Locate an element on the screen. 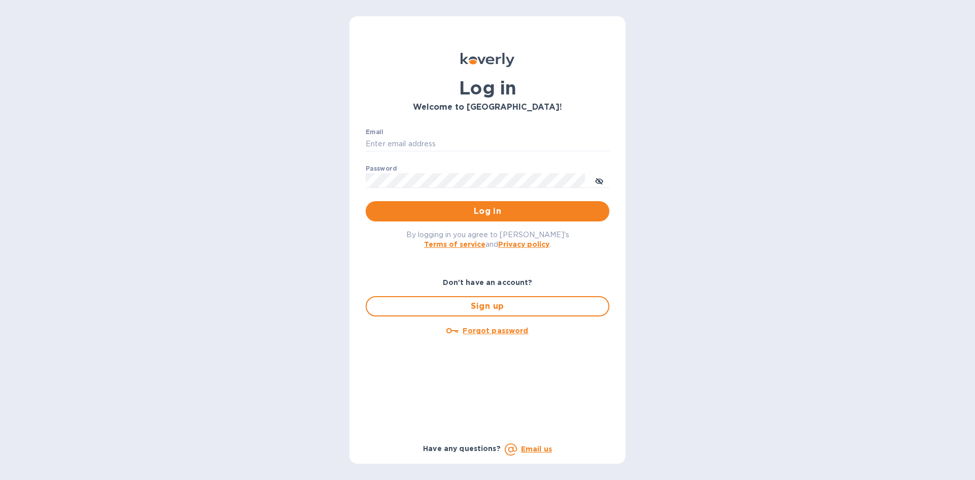 The width and height of the screenshot is (975, 480). span: Sign up is located at coordinates (488, 306).